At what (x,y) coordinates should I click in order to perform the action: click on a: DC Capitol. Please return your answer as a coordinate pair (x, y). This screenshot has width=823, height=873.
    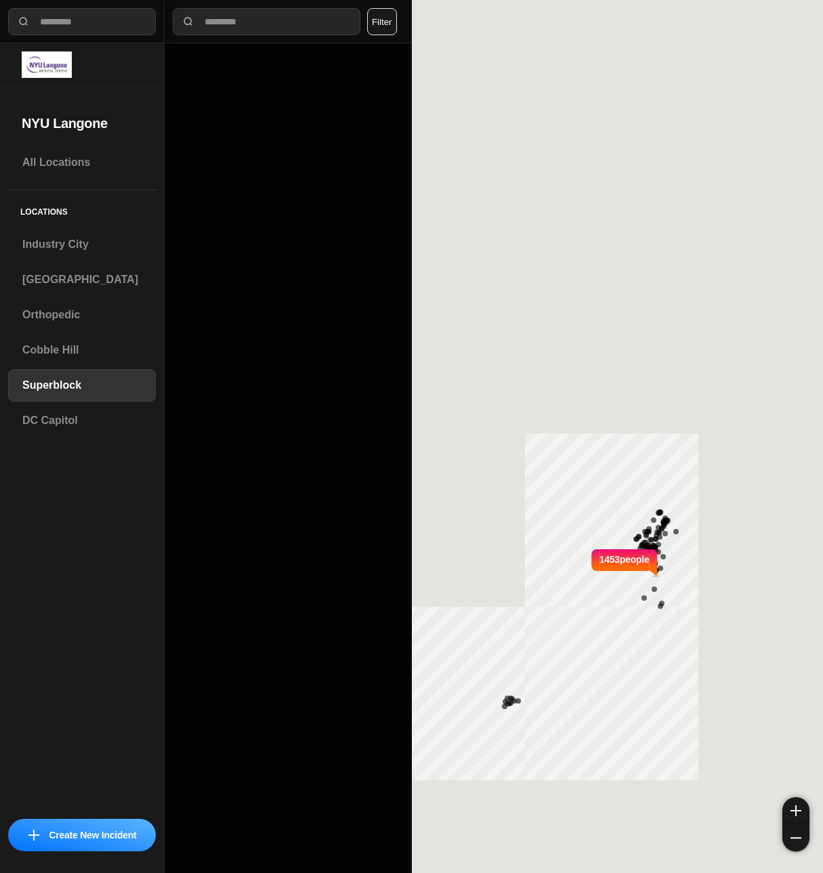
    Looking at the image, I should click on (82, 421).